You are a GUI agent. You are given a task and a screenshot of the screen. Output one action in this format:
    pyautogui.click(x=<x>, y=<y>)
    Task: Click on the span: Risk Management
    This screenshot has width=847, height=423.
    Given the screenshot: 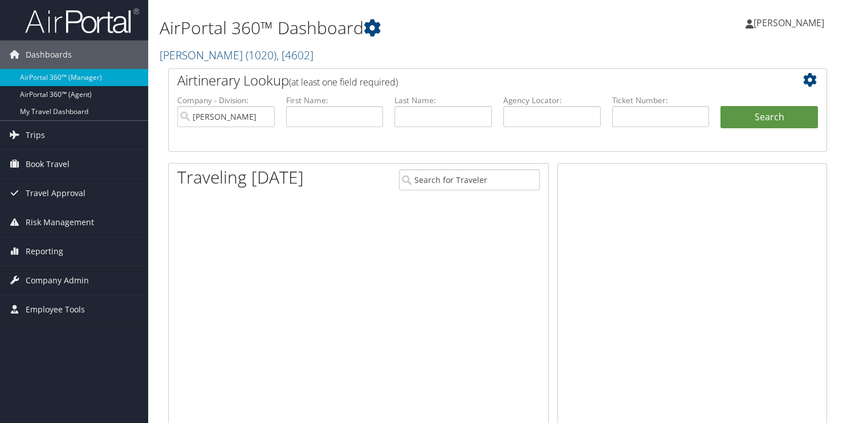 What is the action you would take?
    pyautogui.click(x=60, y=222)
    